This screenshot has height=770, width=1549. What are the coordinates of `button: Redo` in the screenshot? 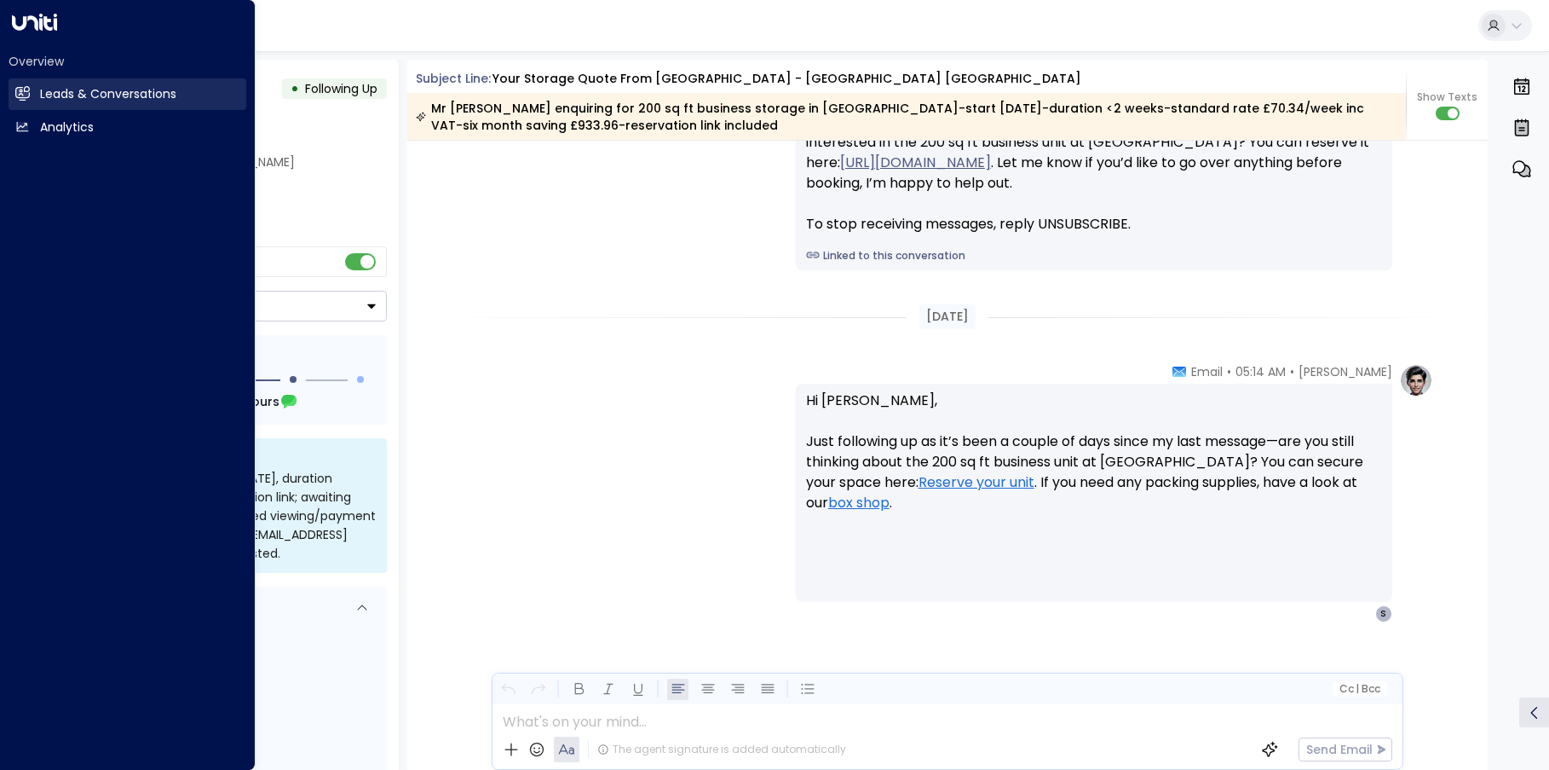 It's located at (538, 689).